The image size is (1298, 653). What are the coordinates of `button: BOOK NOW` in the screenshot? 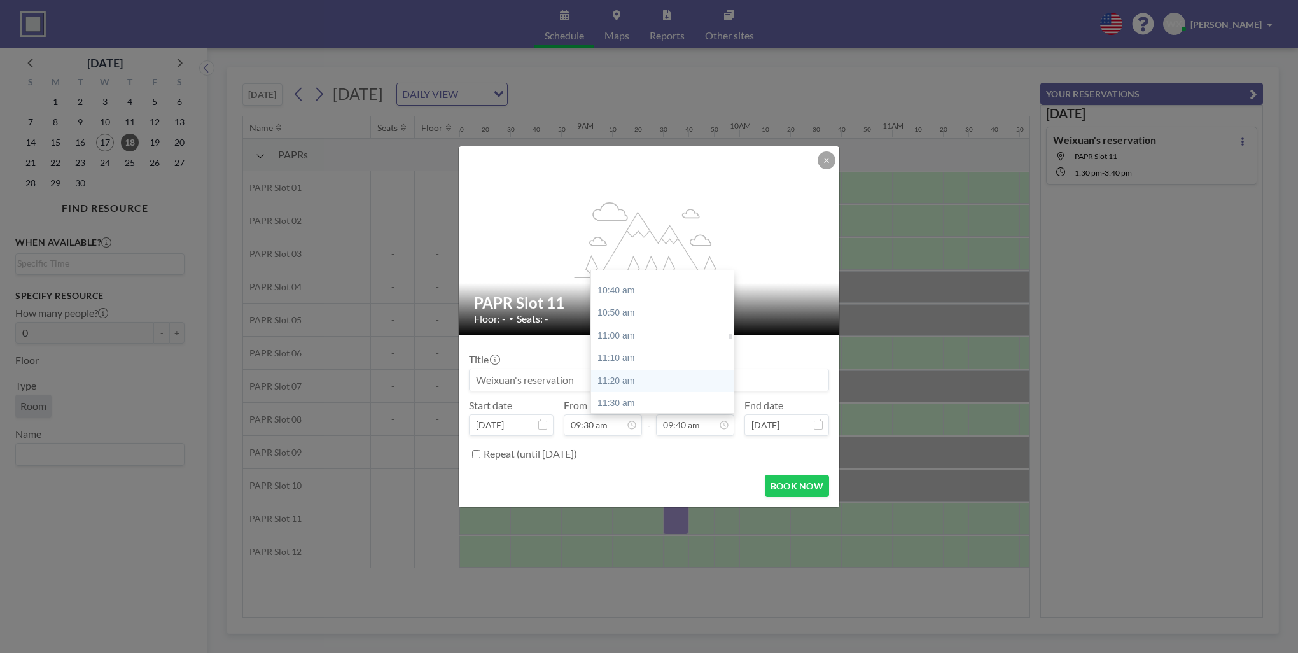 It's located at (797, 486).